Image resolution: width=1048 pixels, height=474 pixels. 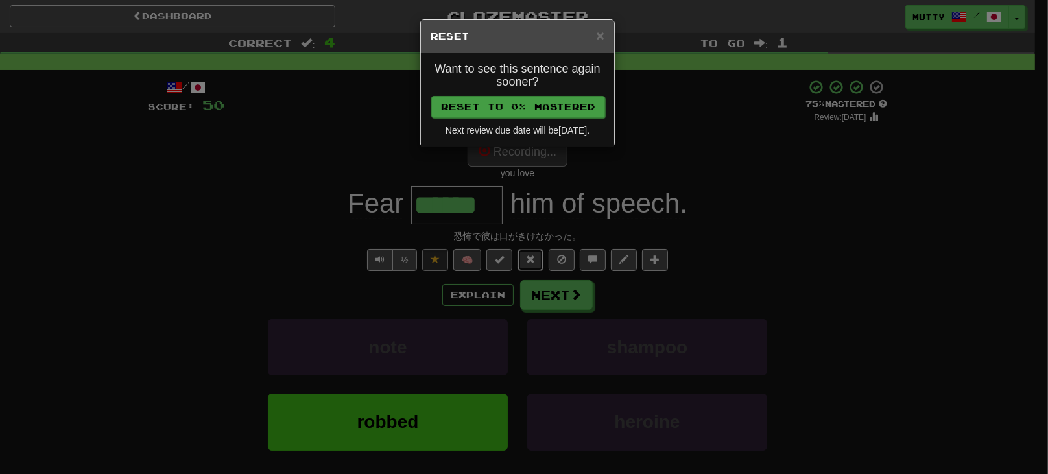 What do you see at coordinates (601, 35) in the screenshot?
I see `button: Close` at bounding box center [601, 35].